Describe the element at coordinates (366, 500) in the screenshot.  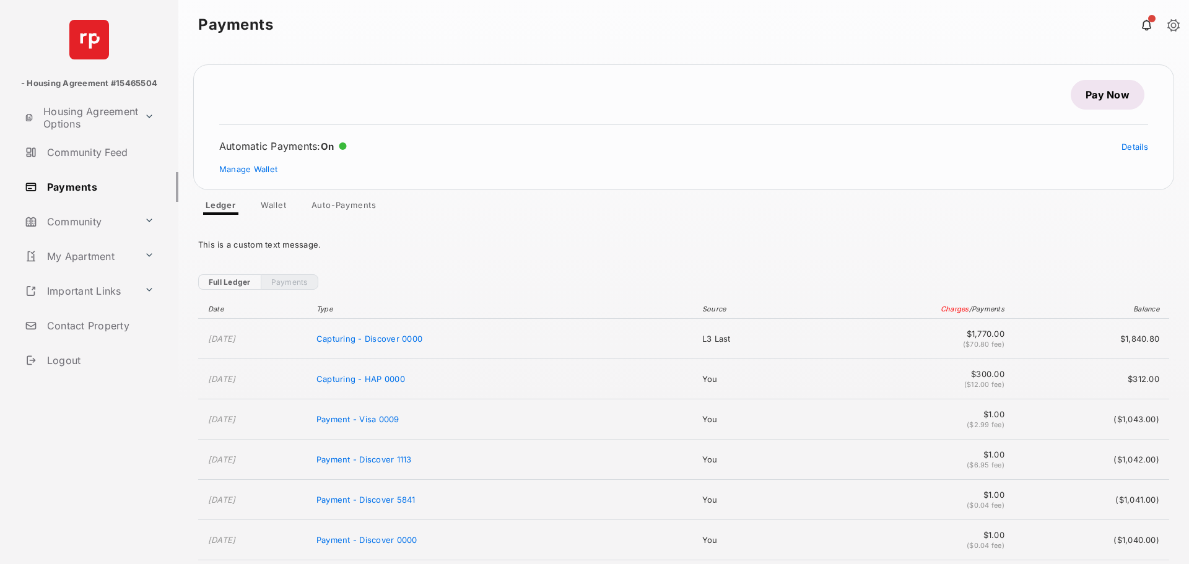
I see `span: Payment - Discover 5841` at that location.